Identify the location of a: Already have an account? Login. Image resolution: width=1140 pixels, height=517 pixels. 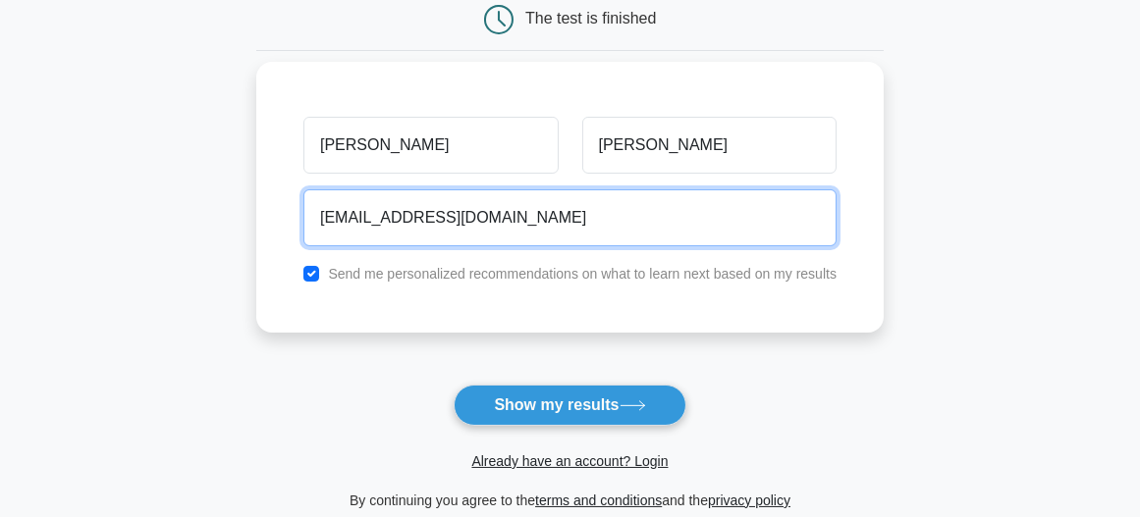
(569, 461).